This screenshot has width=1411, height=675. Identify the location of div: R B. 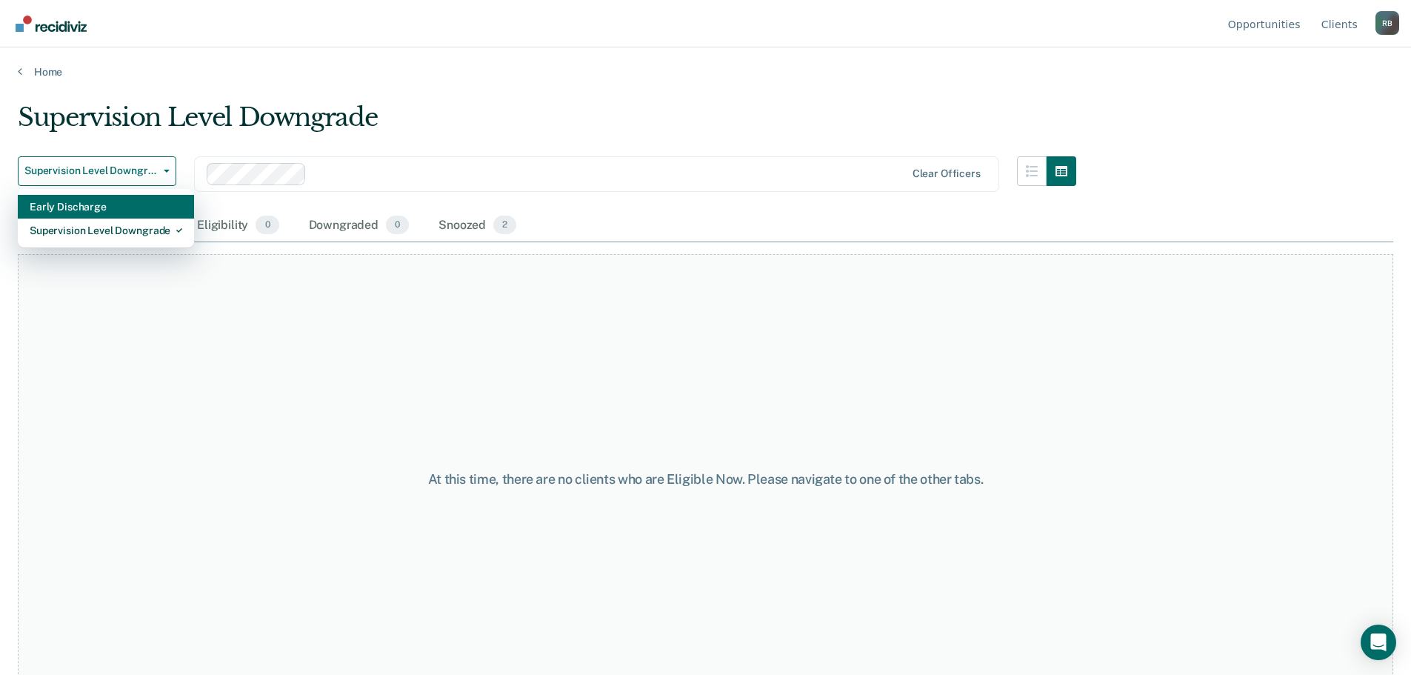
(1387, 23).